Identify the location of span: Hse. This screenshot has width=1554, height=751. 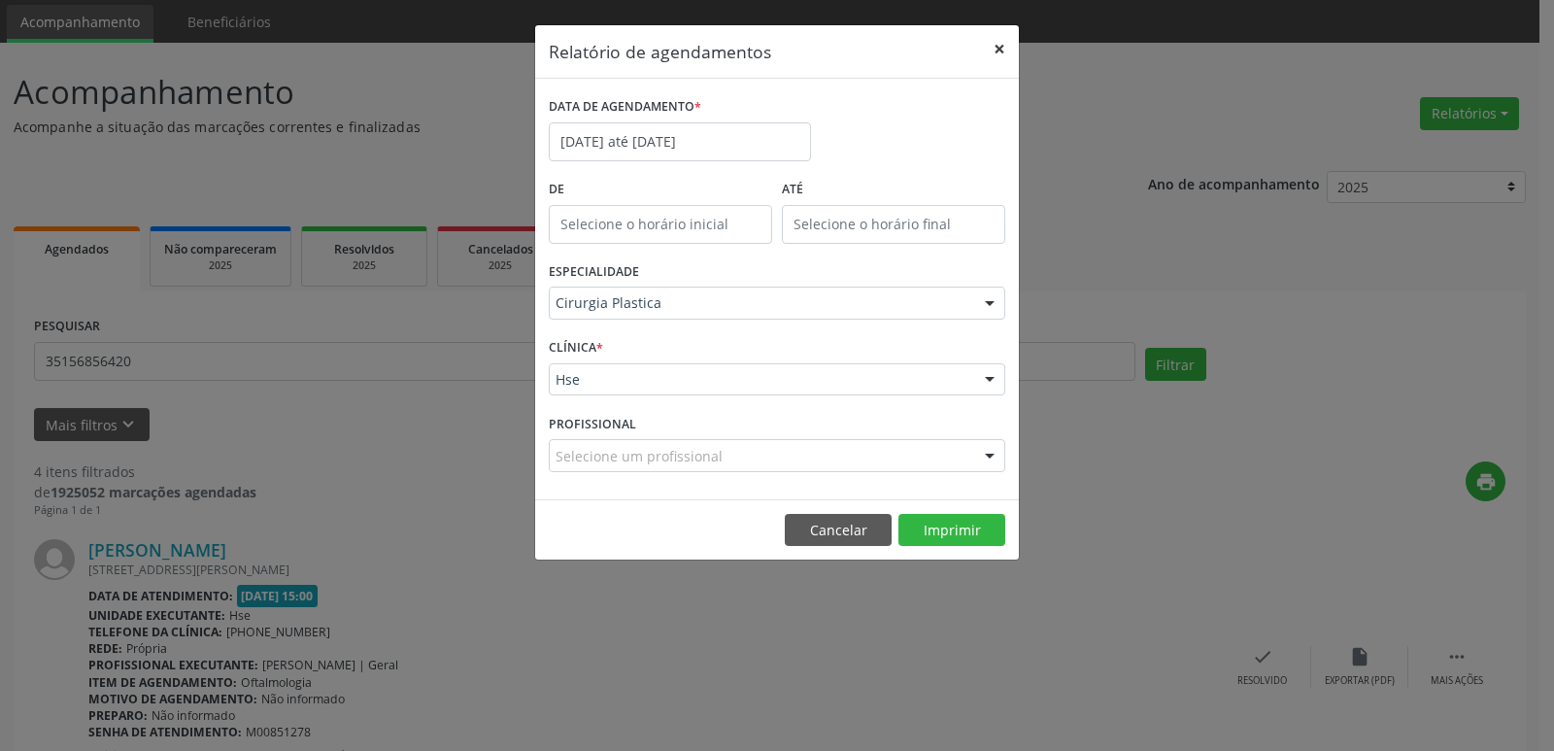
(760, 380).